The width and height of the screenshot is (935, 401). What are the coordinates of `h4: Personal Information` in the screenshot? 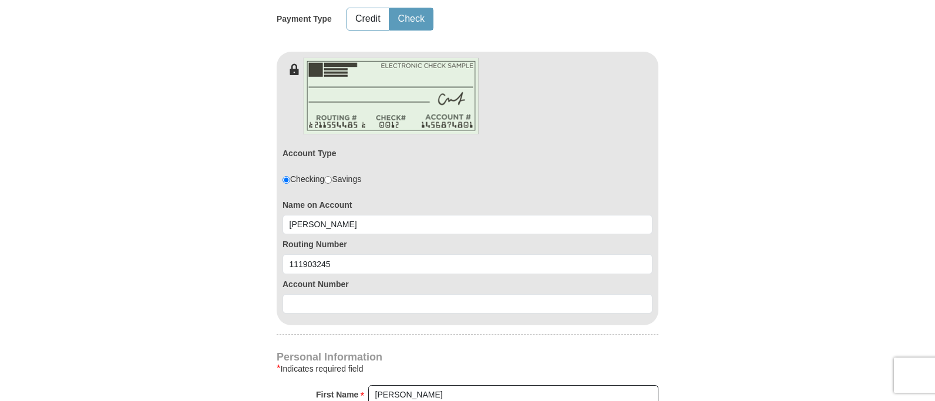 It's located at (468, 357).